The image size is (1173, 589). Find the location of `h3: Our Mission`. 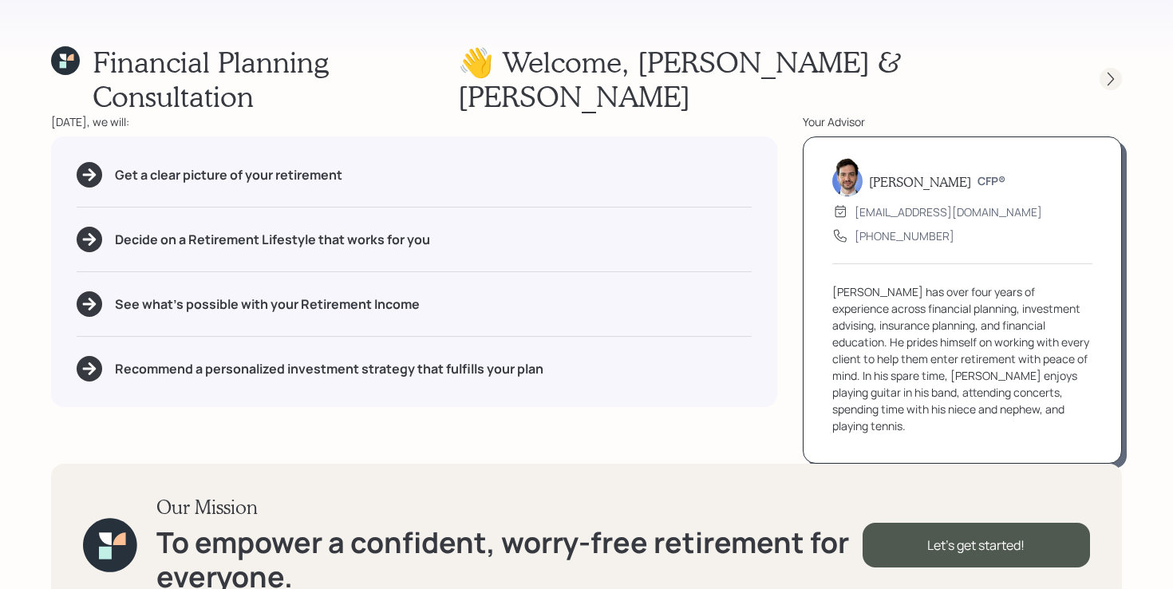

h3: Our Mission is located at coordinates (509, 507).